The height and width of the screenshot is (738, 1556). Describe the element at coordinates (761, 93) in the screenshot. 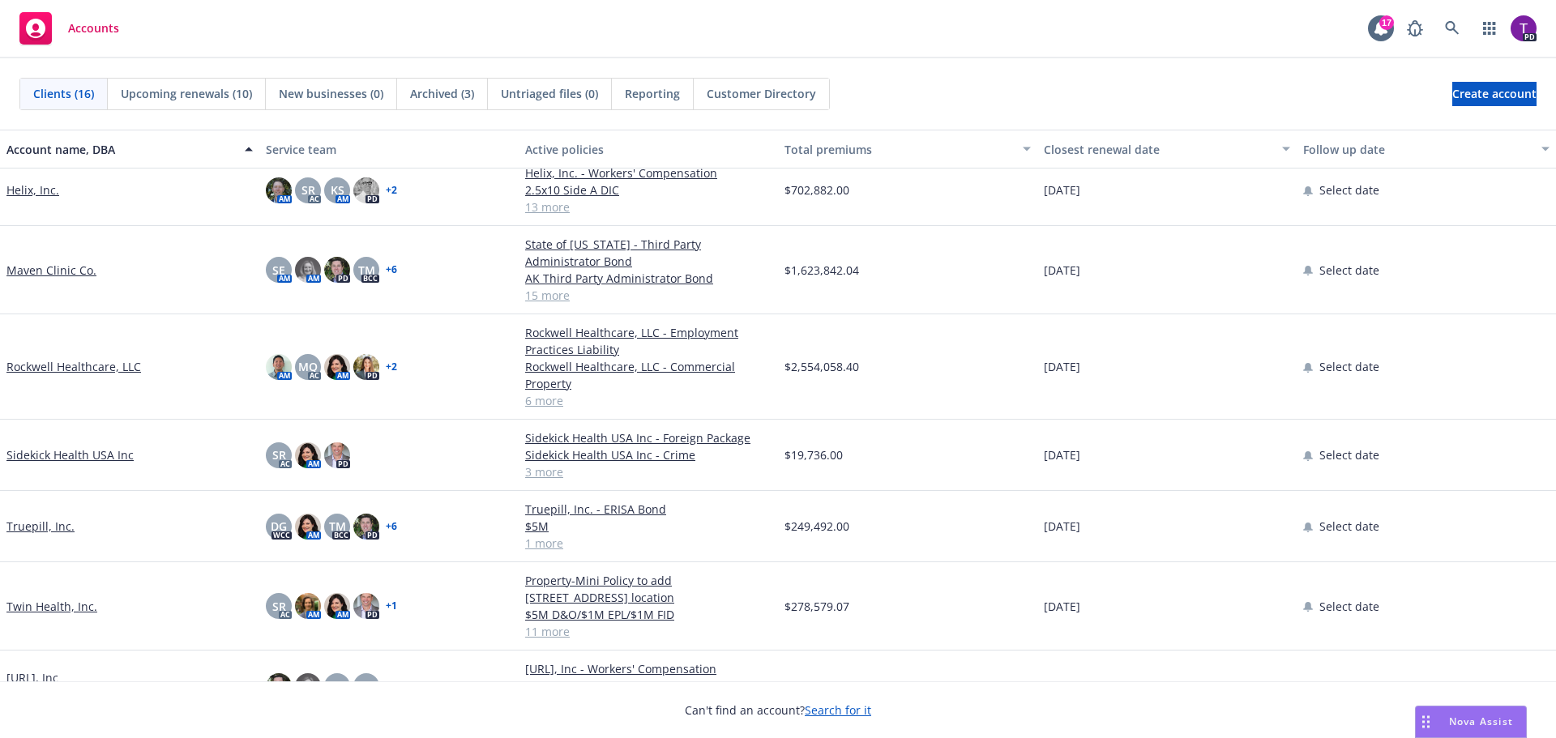

I see `span: Customer Directory` at that location.